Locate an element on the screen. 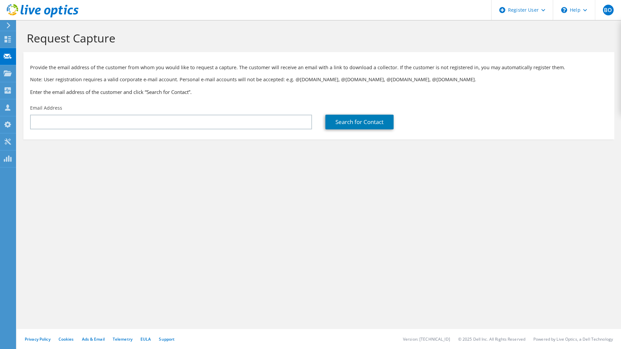  a: Support is located at coordinates (166, 339).